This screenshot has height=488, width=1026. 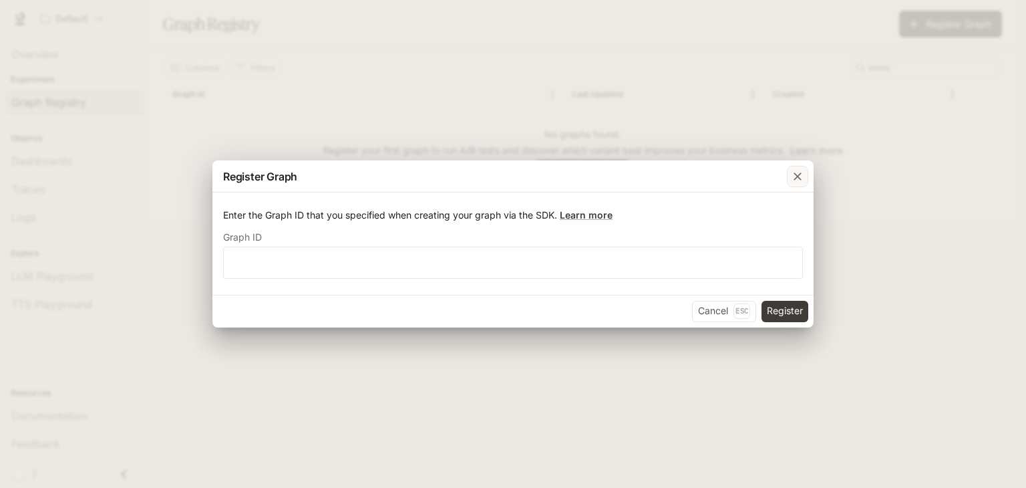 I want to click on button: Register, so click(x=785, y=311).